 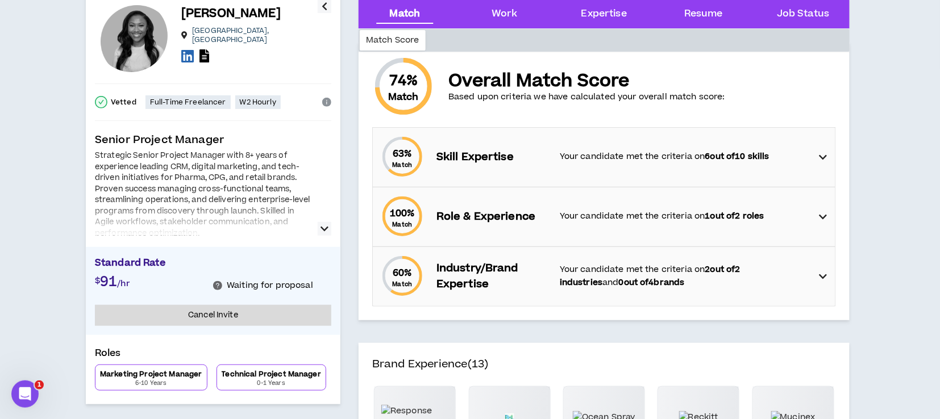 I want to click on span: 100 %, so click(x=402, y=214).